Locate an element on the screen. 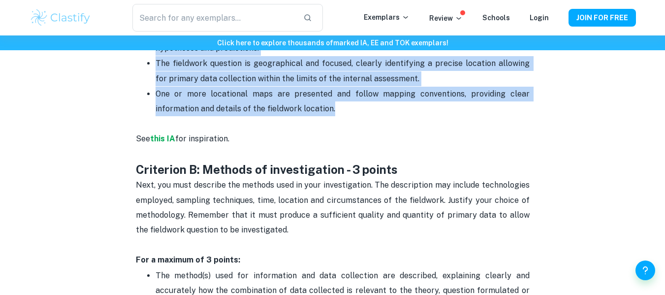 This screenshot has width=665, height=295. span: for inspiration. is located at coordinates (202, 138).